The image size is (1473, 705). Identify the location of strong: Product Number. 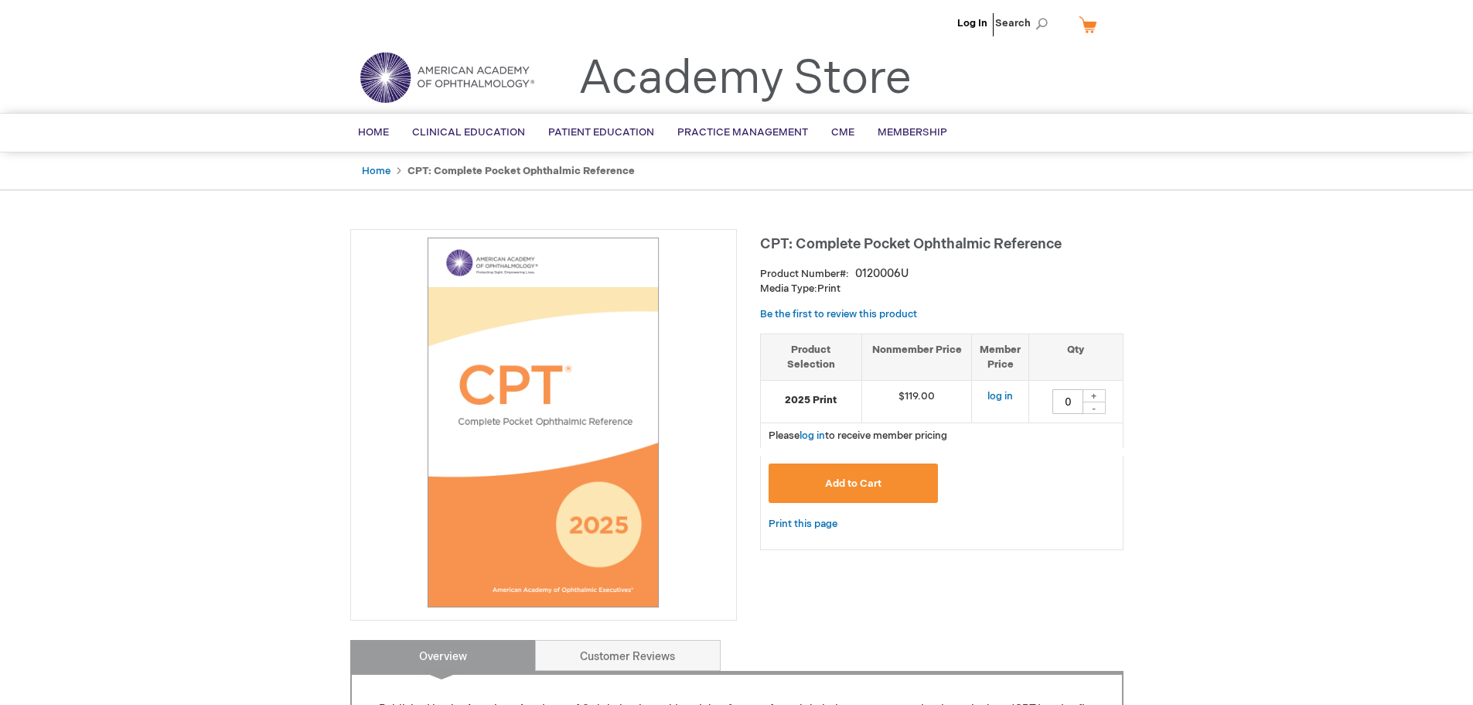
(804, 274).